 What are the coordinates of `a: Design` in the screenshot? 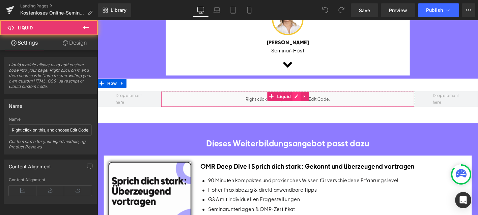 It's located at (75, 43).